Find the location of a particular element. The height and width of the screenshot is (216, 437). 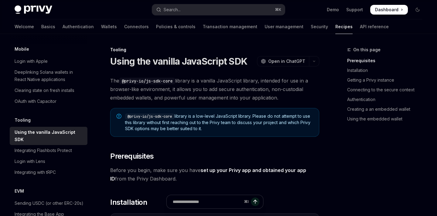

div: Sending USDC (or other ERC-20s) is located at coordinates (49, 203).